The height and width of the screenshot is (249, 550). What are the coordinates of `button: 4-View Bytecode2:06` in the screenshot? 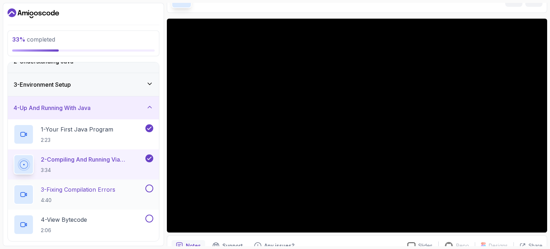 It's located at (83, 225).